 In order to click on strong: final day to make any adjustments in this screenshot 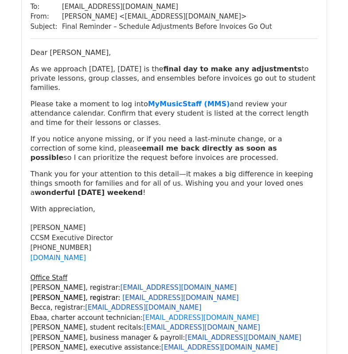, I will do `click(232, 69)`.